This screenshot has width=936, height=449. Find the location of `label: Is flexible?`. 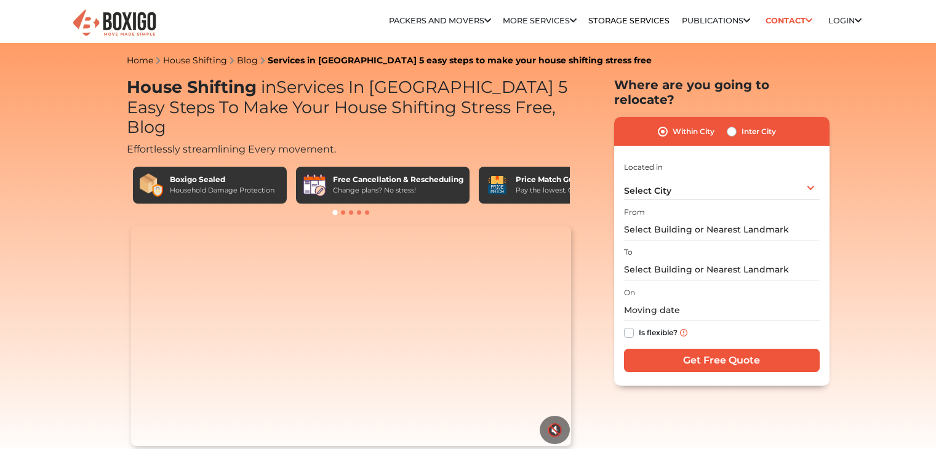

label: Is flexible? is located at coordinates (658, 332).